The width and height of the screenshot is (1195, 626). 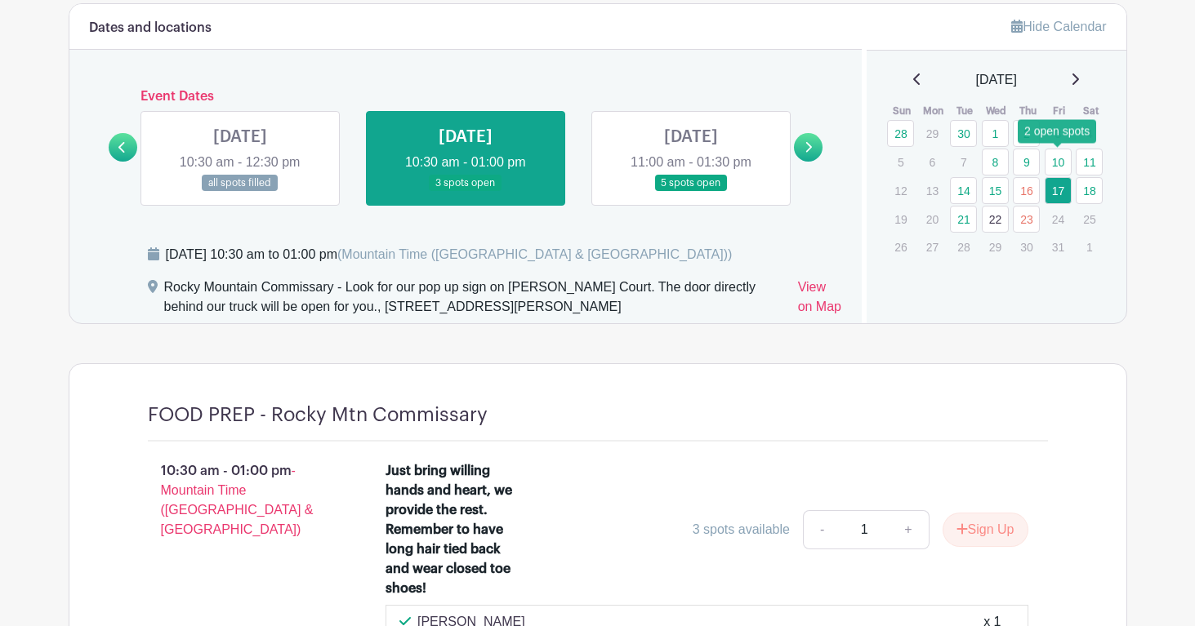 I want to click on th: Fri, so click(x=1059, y=111).